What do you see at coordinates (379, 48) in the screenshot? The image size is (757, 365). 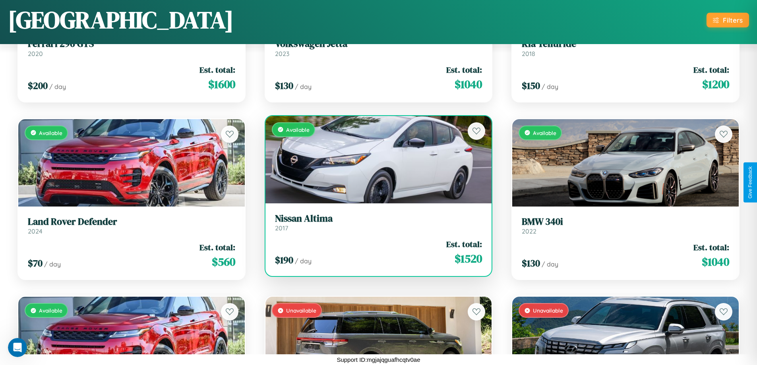 I see `a: Volkswagen Jetta2023` at bounding box center [379, 48].